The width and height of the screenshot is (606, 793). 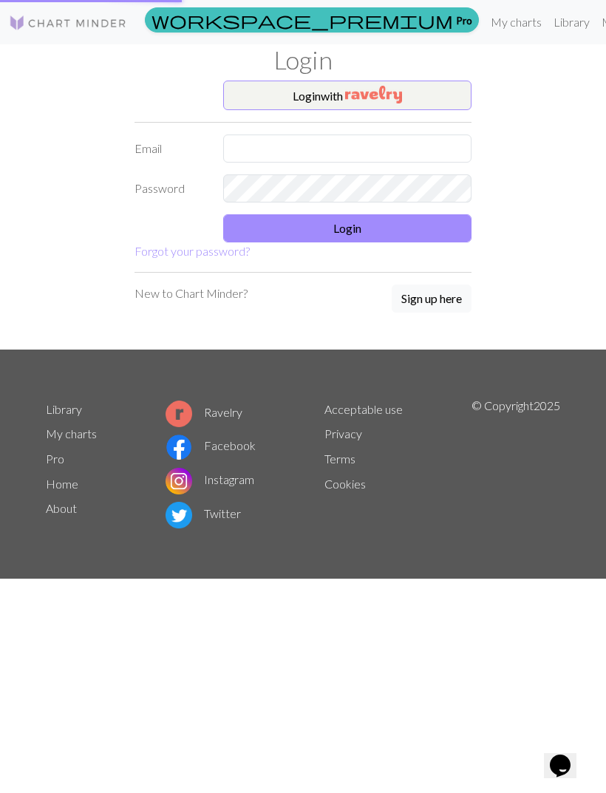 What do you see at coordinates (432, 299) in the screenshot?
I see `a: Sign up here` at bounding box center [432, 299].